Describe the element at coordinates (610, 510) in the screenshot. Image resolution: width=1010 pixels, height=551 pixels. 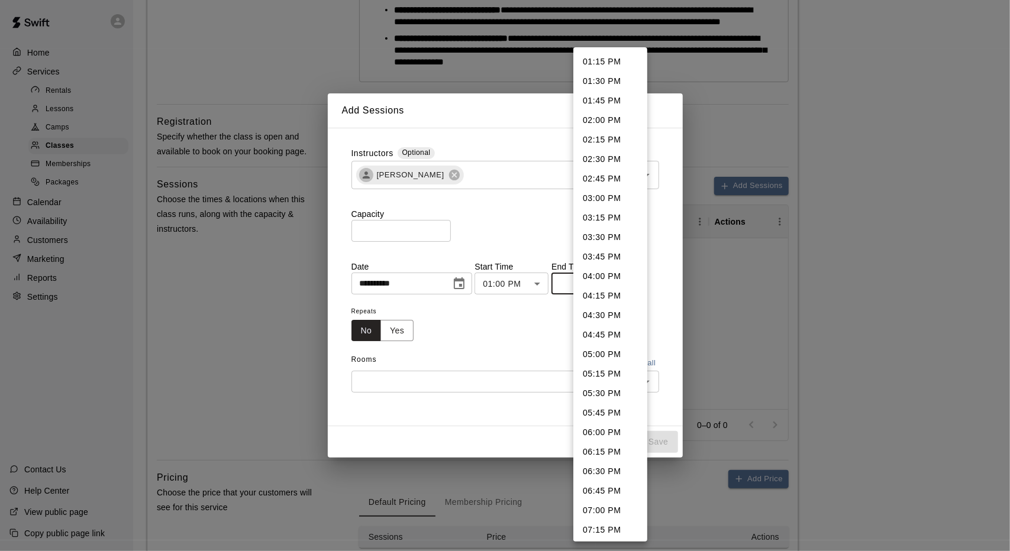
I see `li: 07:00 PM` at that location.